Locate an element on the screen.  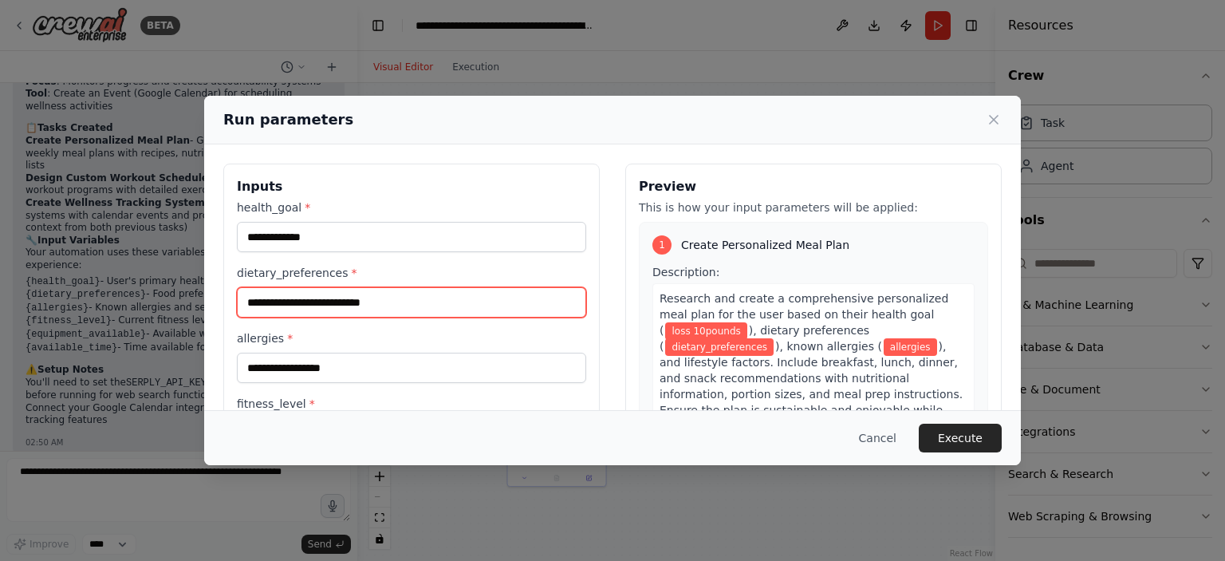
span: Description: is located at coordinates (686, 272).